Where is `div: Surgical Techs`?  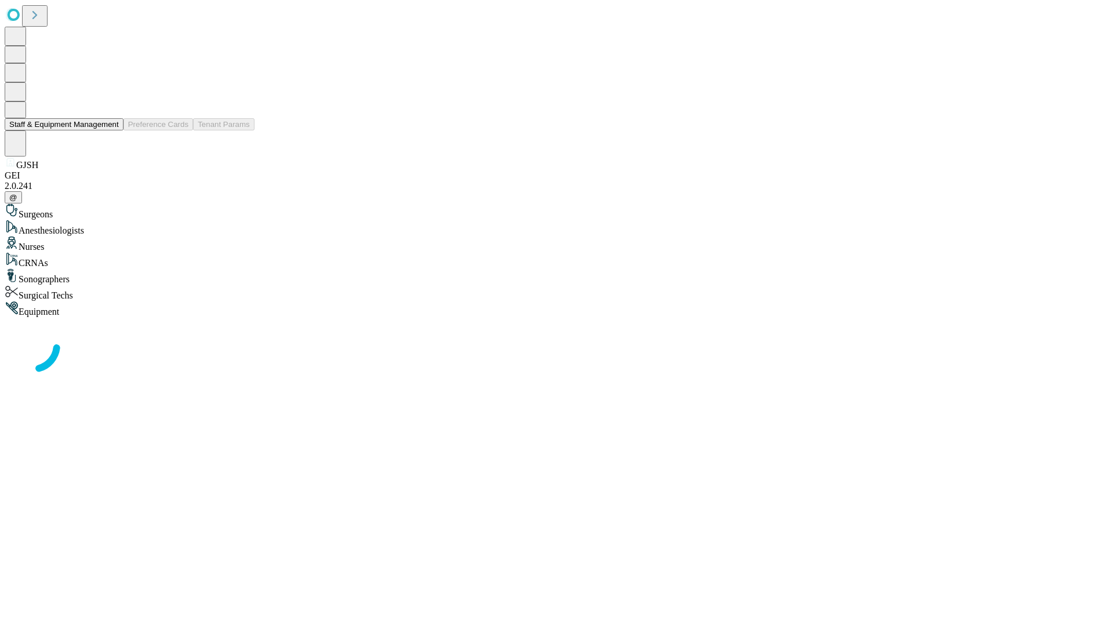 div: Surgical Techs is located at coordinates (557, 293).